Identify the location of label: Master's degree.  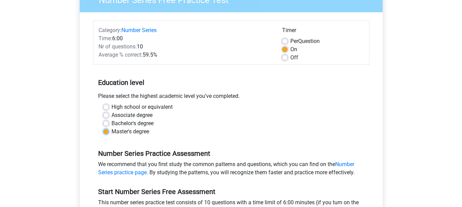
(130, 132).